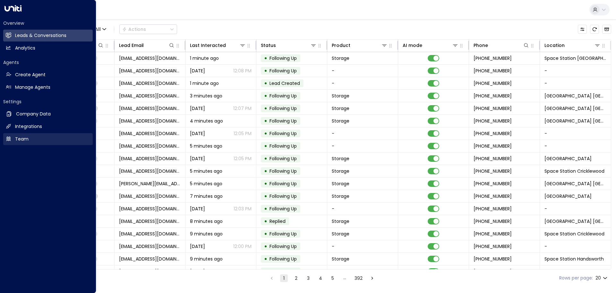 Image resolution: width=616 pixels, height=293 pixels. I want to click on span: abellyx@gmail.com, so click(150, 233).